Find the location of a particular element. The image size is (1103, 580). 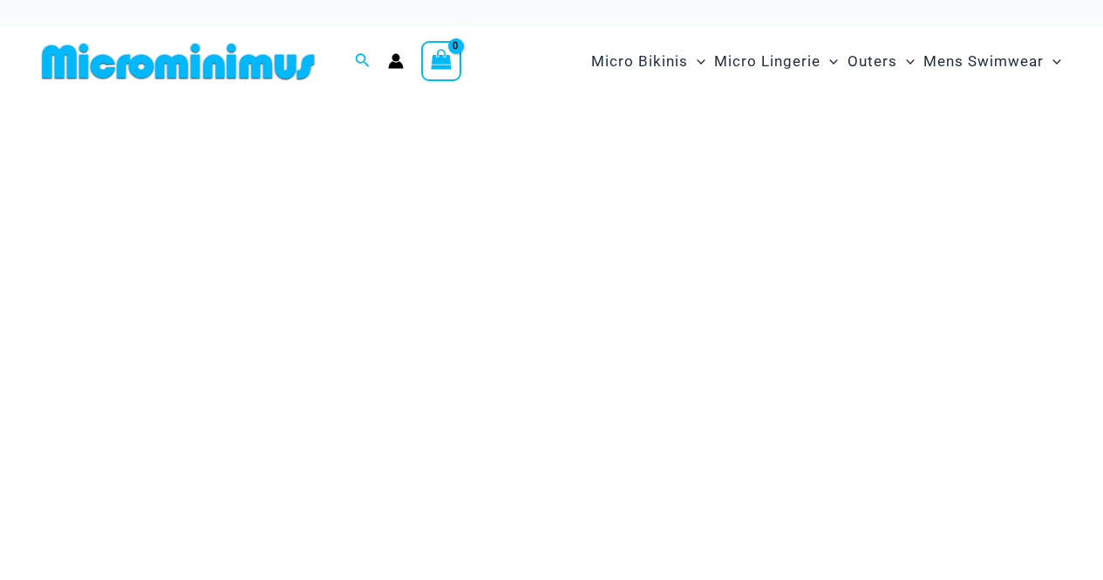

a: Micro LingerieMenu ToggleMenu Toggle is located at coordinates (776, 61).